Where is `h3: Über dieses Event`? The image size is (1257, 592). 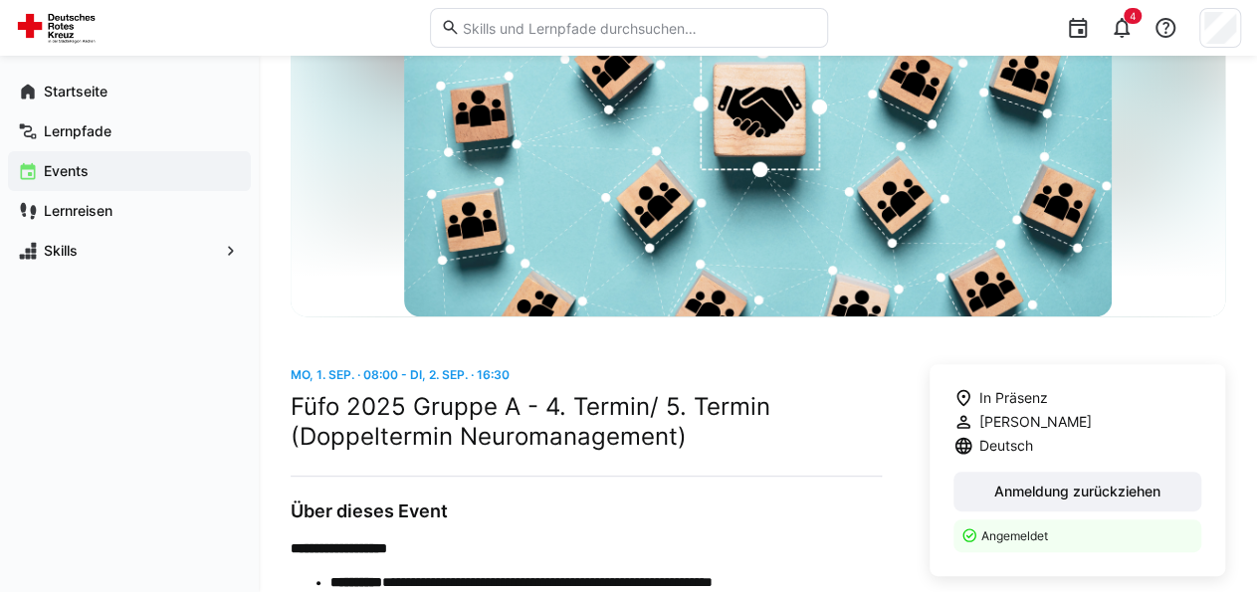 h3: Über dieses Event is located at coordinates (586, 511).